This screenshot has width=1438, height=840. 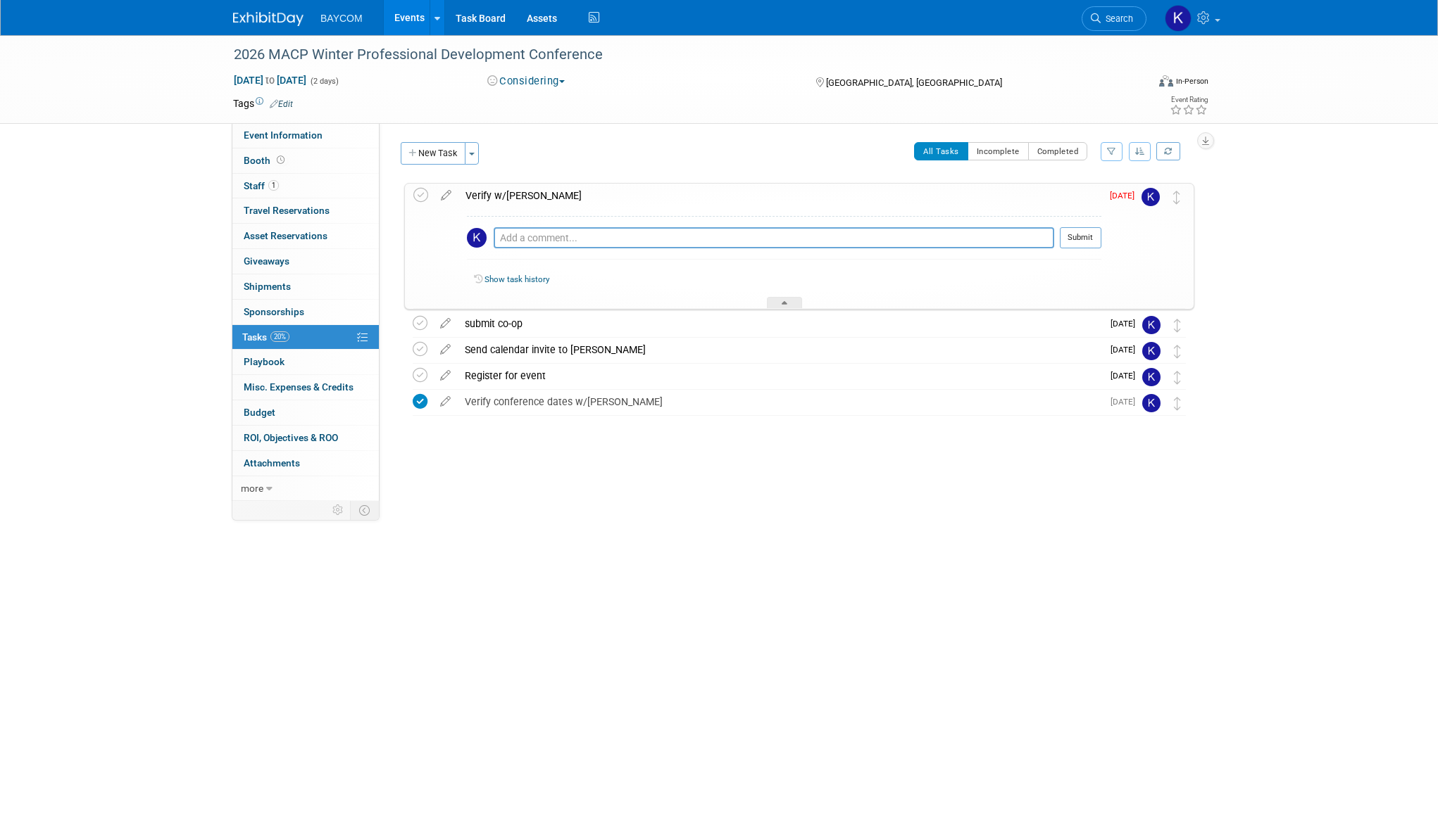 I want to click on button: Completed, so click(x=1058, y=151).